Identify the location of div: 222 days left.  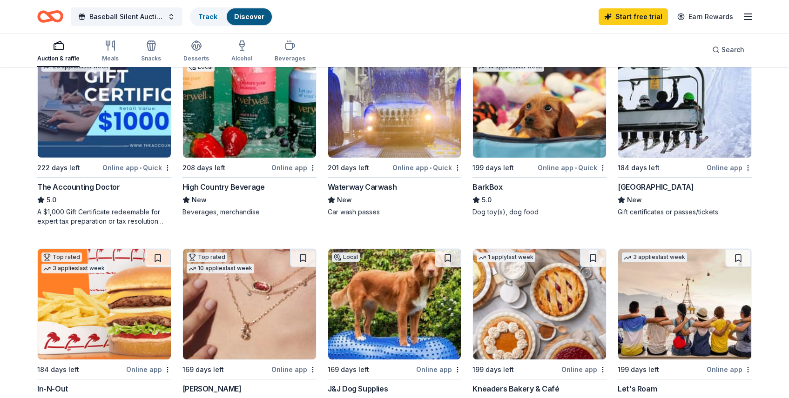
(59, 168).